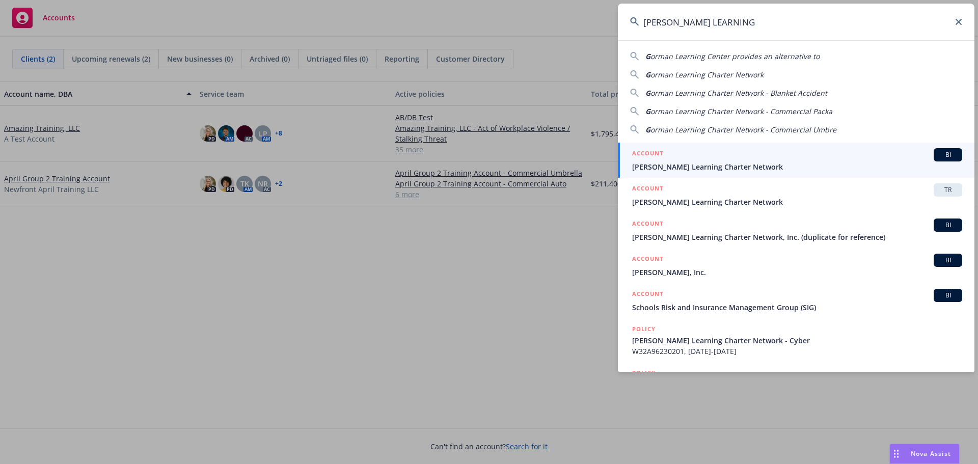 Image resolution: width=978 pixels, height=464 pixels. Describe the element at coordinates (948, 190) in the screenshot. I see `span: TR` at that location.